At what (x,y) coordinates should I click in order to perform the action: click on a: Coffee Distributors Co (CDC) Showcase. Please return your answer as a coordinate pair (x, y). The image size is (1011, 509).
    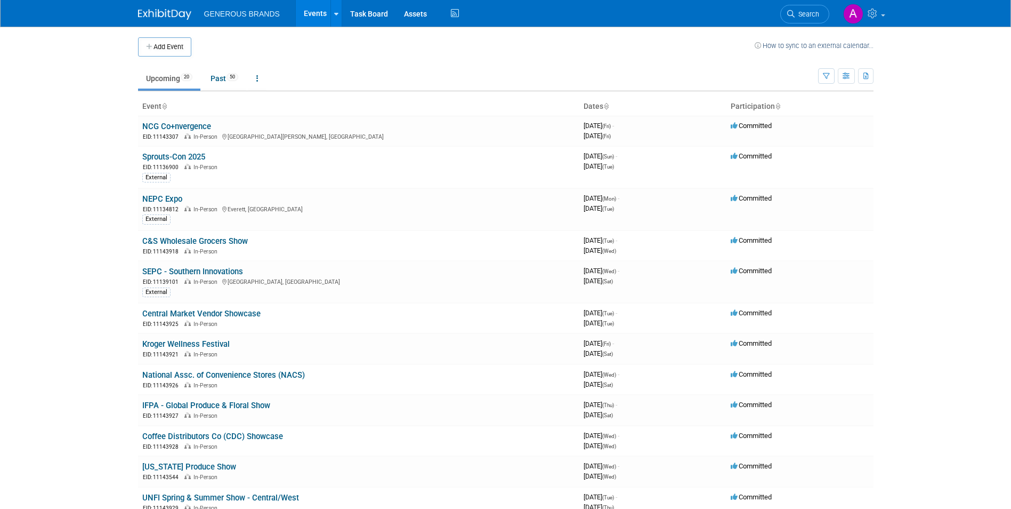
    Looking at the image, I should click on (213, 436).